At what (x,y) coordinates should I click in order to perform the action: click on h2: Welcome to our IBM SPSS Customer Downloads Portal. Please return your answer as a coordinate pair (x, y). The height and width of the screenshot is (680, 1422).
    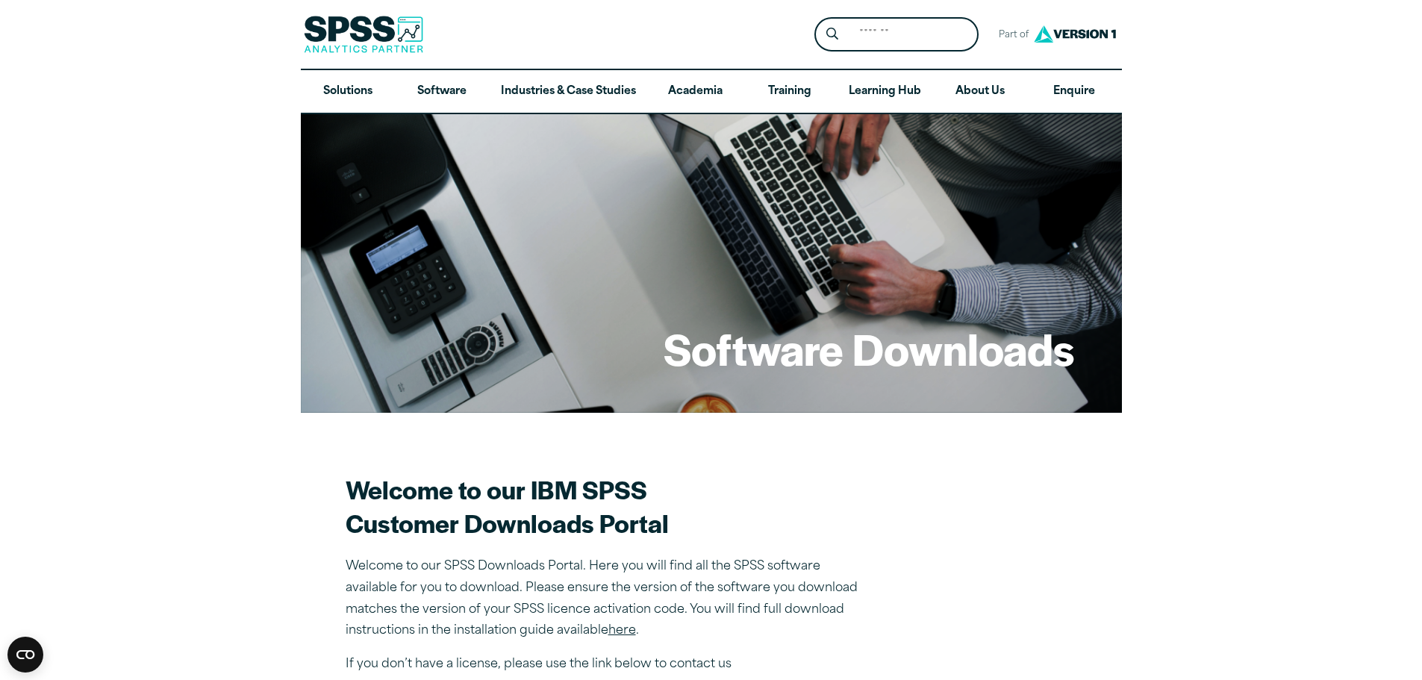
    Looking at the image, I should click on (607, 506).